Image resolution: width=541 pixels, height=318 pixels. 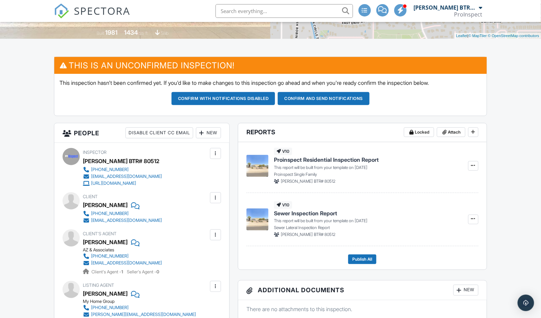 I want to click on h3: People, so click(x=142, y=133).